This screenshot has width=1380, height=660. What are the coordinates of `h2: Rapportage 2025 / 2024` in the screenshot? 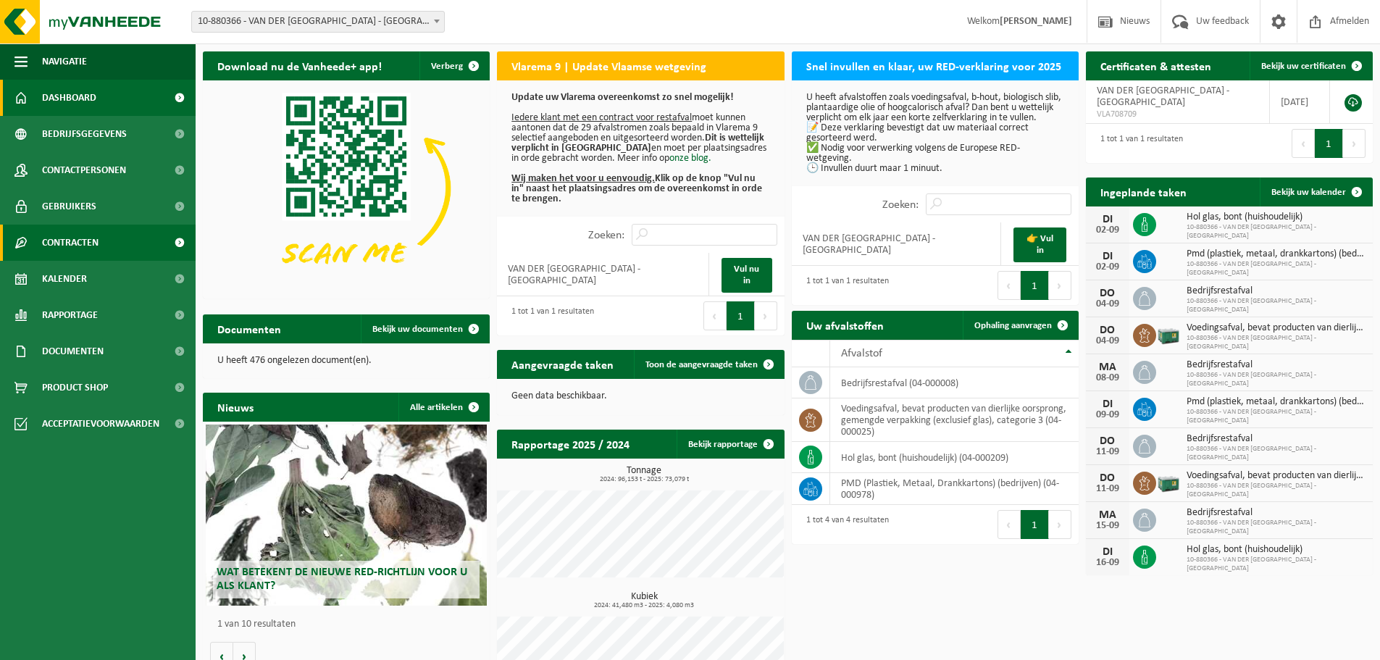 It's located at (570, 443).